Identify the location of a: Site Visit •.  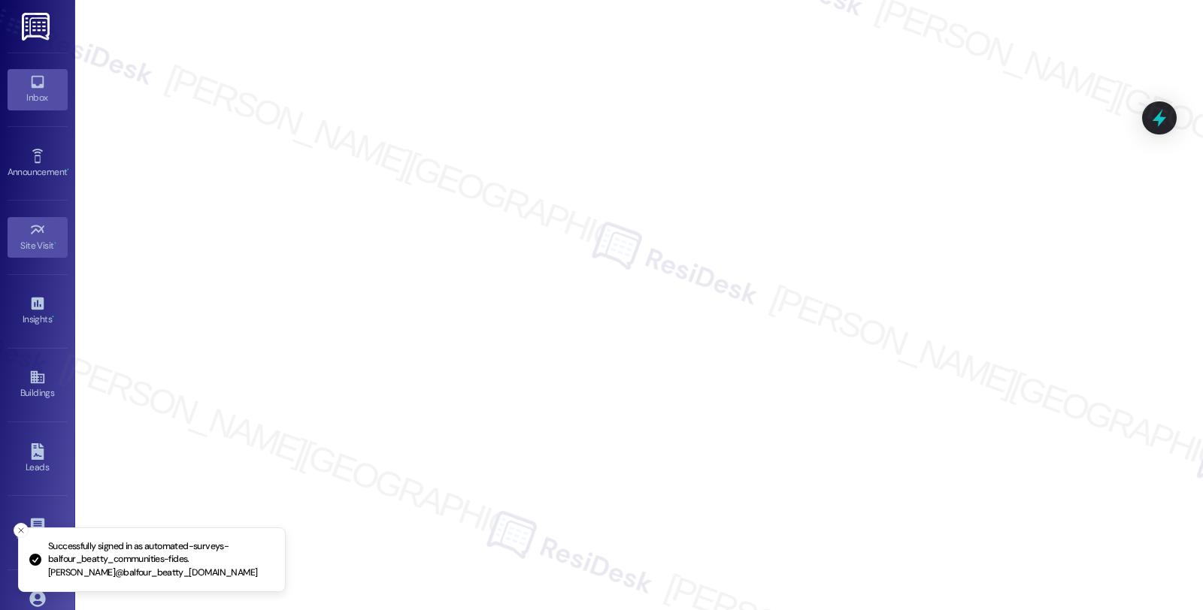
(38, 238).